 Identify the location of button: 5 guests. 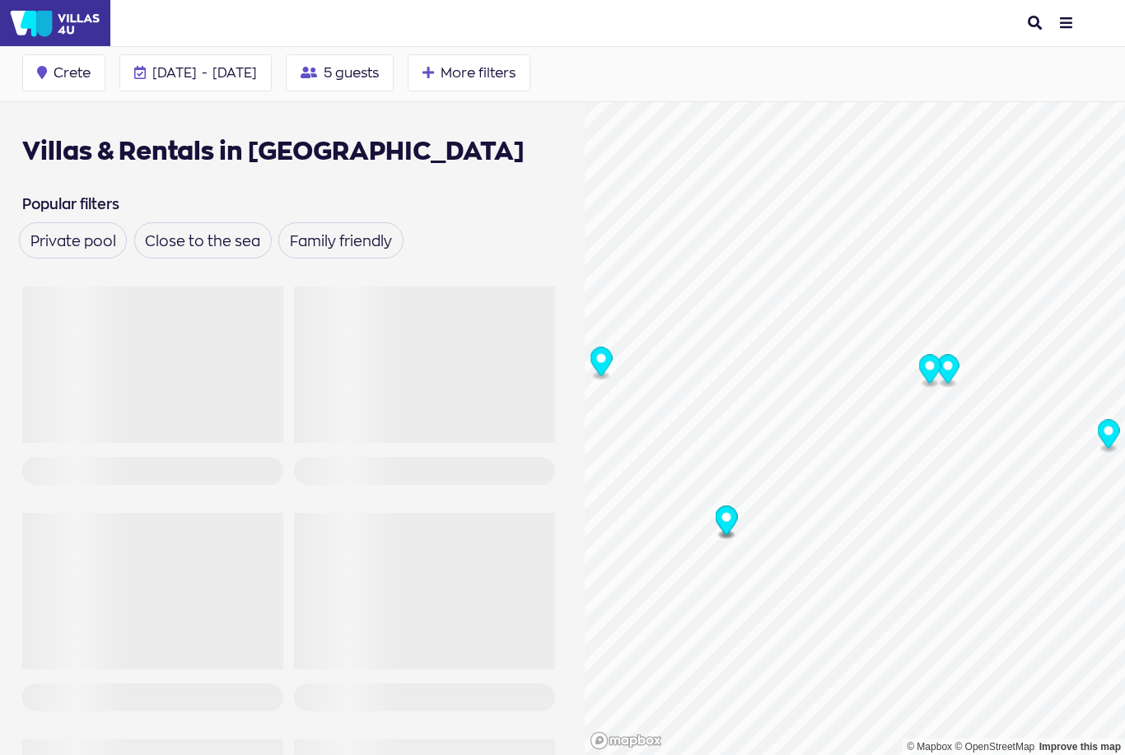
(339, 72).